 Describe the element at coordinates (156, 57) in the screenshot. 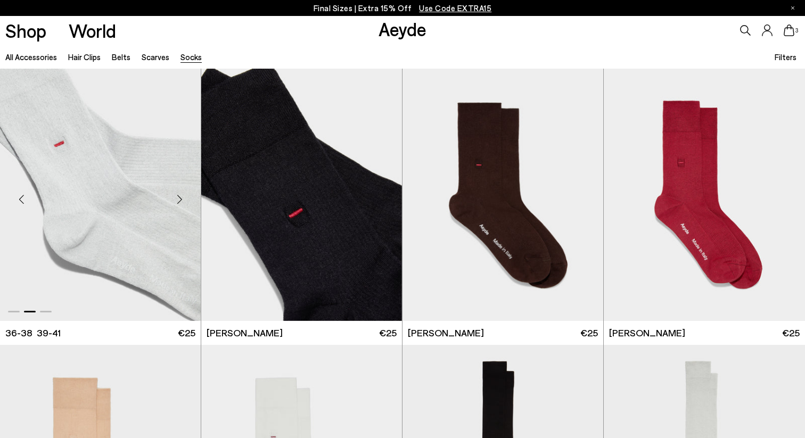

I see `a: Scarves` at that location.